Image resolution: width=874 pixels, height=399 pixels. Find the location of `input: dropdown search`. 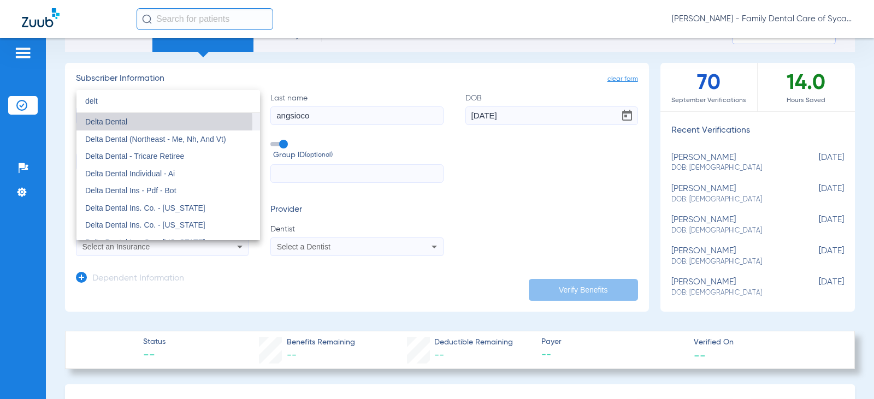

input: dropdown search is located at coordinates (168, 101).